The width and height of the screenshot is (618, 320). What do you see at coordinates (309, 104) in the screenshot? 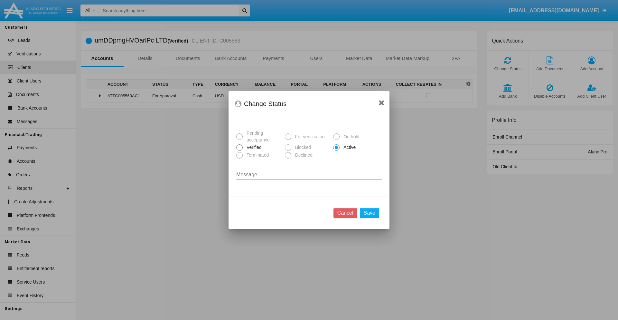
I see `div: Change Status` at bounding box center [309, 104].